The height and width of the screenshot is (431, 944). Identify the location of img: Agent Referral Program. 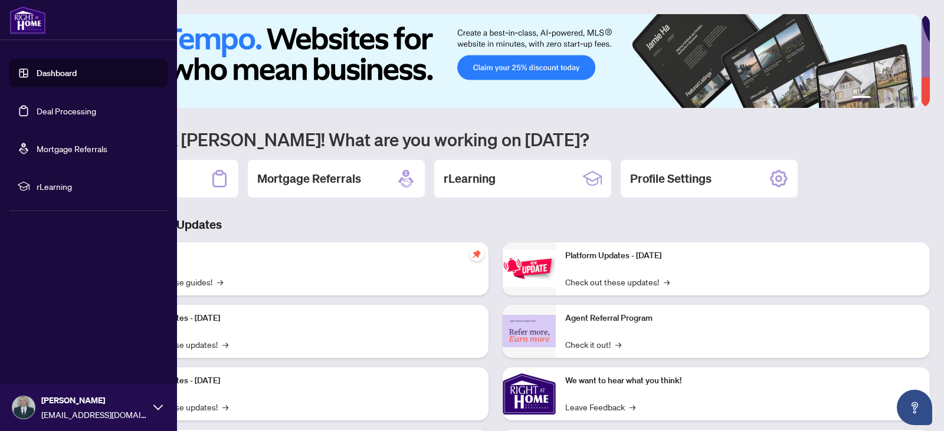
(529, 331).